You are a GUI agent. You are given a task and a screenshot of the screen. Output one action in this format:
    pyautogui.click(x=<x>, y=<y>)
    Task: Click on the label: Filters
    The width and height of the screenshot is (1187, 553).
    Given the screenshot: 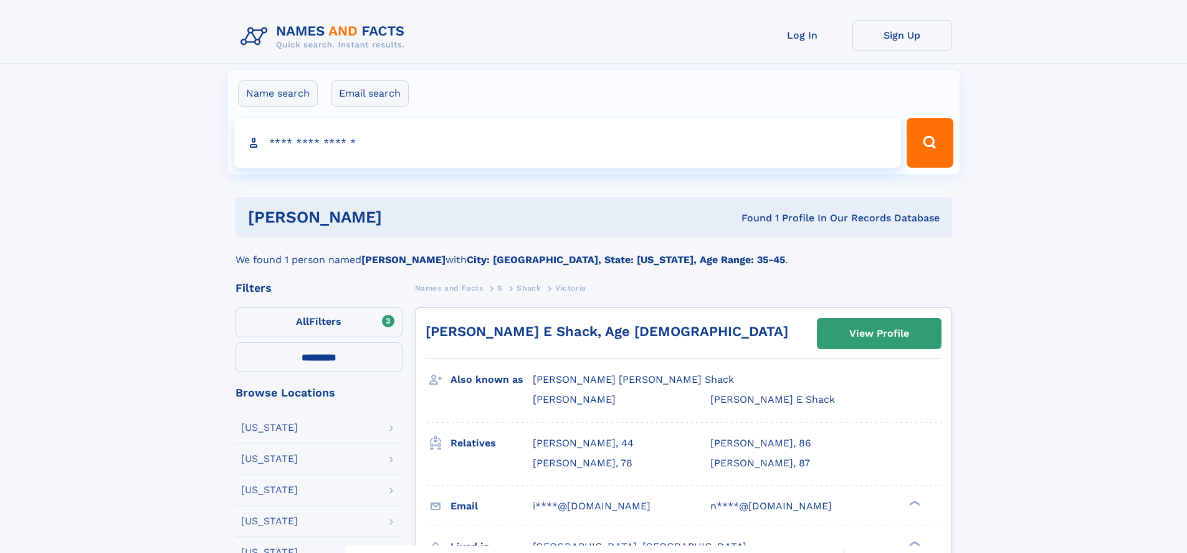 What is the action you would take?
    pyautogui.click(x=319, y=322)
    